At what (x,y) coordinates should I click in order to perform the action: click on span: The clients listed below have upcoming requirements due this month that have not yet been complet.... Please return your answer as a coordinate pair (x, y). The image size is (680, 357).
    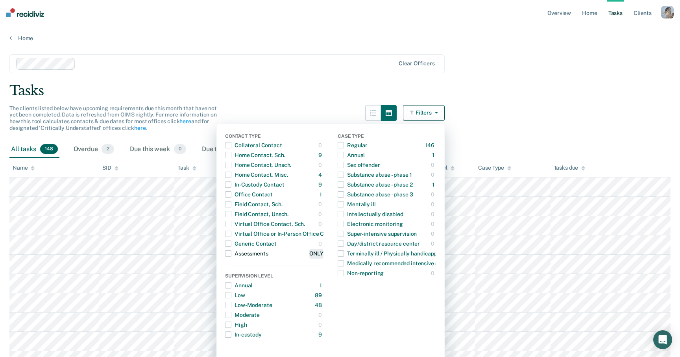
    Looking at the image, I should click on (113, 118).